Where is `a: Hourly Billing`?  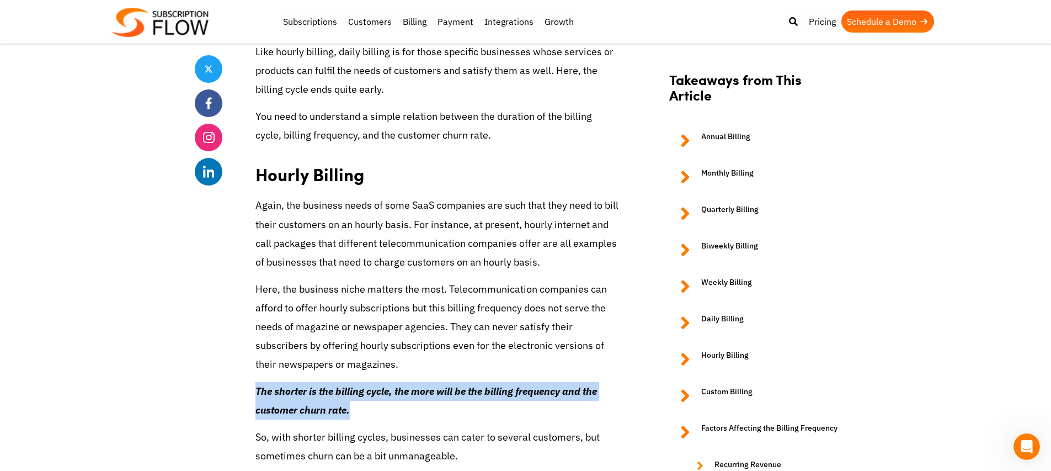 a: Hourly Billing is located at coordinates (758, 359).